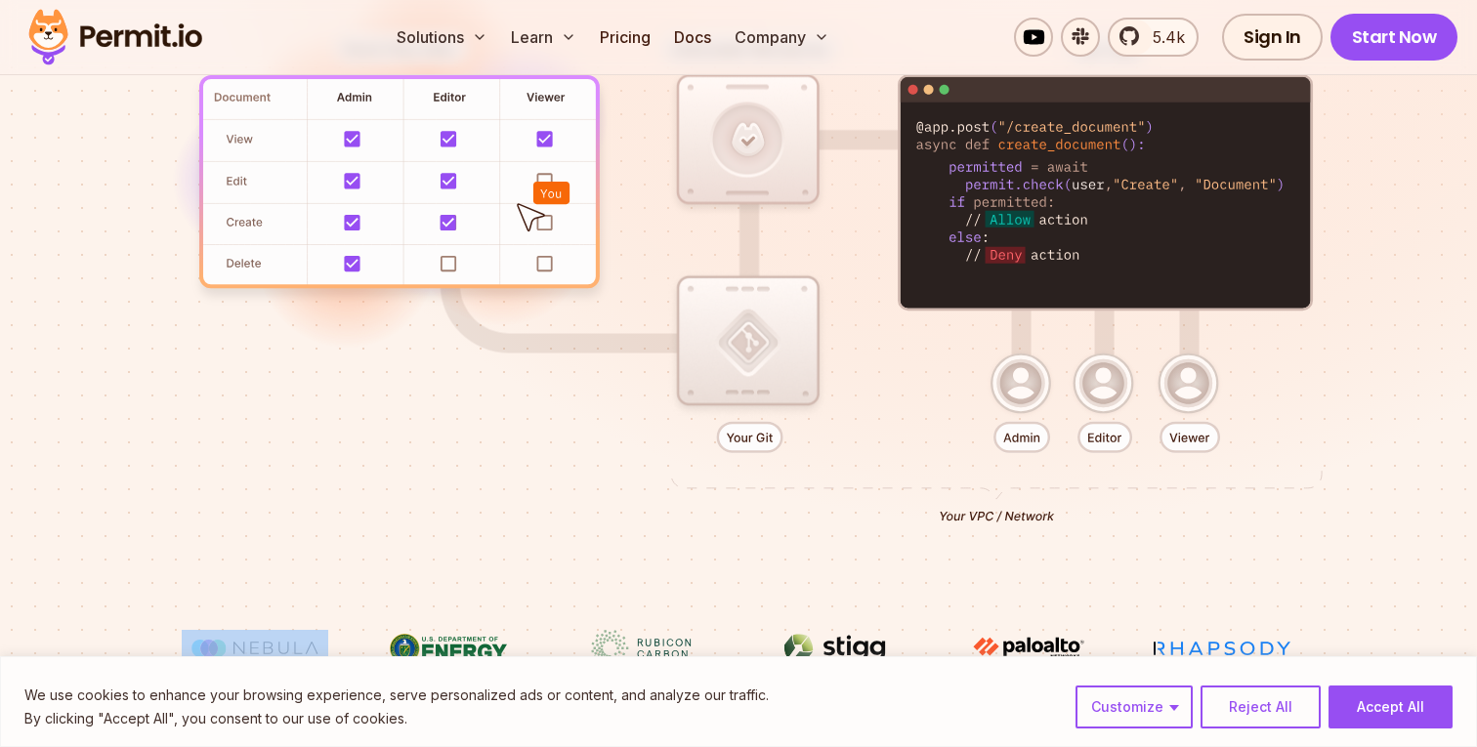  Describe the element at coordinates (625, 37) in the screenshot. I see `a: Pricing` at that location.